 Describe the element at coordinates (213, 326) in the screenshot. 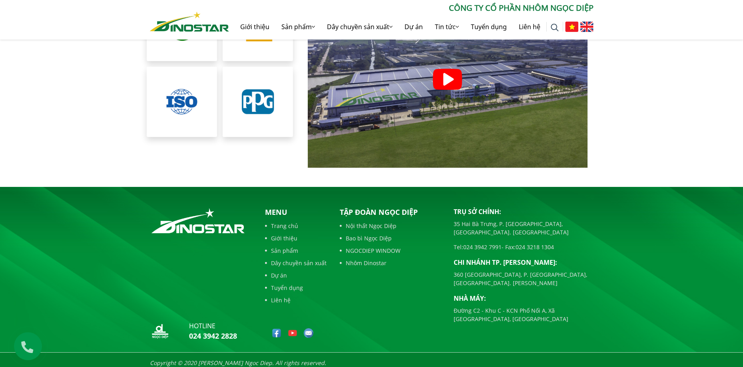

I see `p: hotline` at that location.